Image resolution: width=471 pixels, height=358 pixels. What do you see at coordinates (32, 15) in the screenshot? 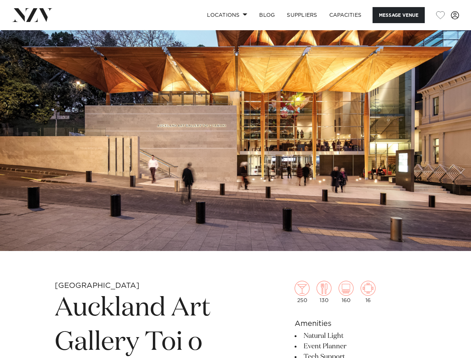
I see `img: nzv-logo.png` at bounding box center [32, 15].